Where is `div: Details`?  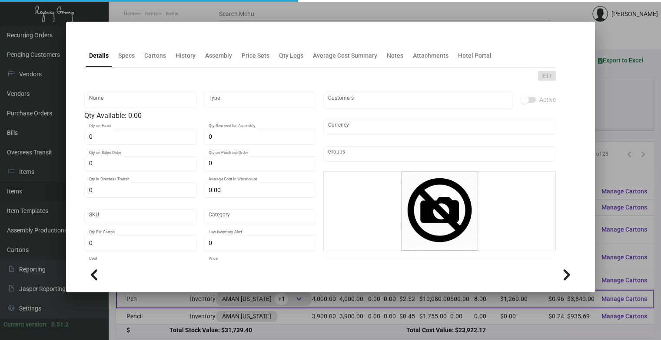 div: Details is located at coordinates (99, 56).